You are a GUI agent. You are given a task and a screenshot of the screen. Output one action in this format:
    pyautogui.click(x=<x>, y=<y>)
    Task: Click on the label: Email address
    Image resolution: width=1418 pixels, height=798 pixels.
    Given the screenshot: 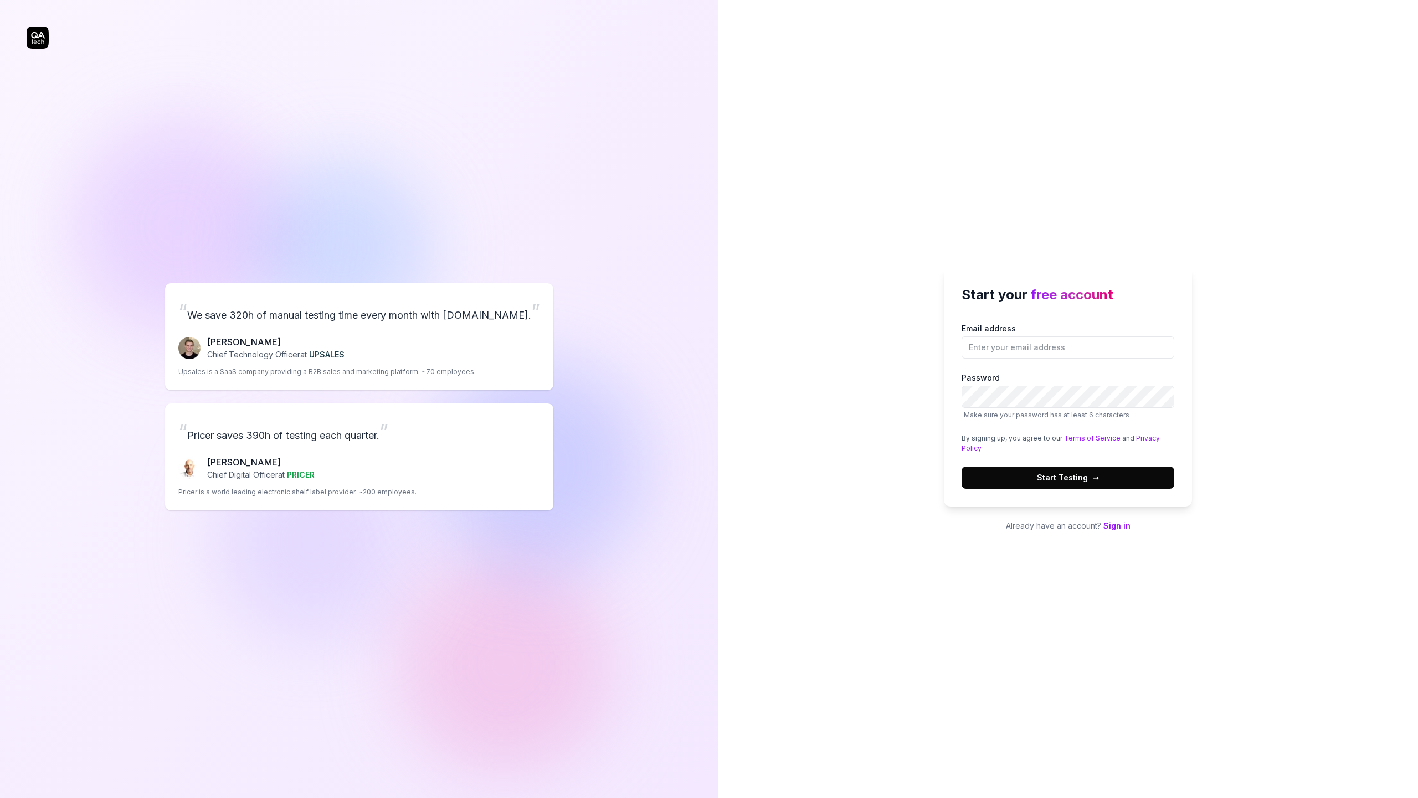 What is the action you would take?
    pyautogui.click(x=1068, y=340)
    